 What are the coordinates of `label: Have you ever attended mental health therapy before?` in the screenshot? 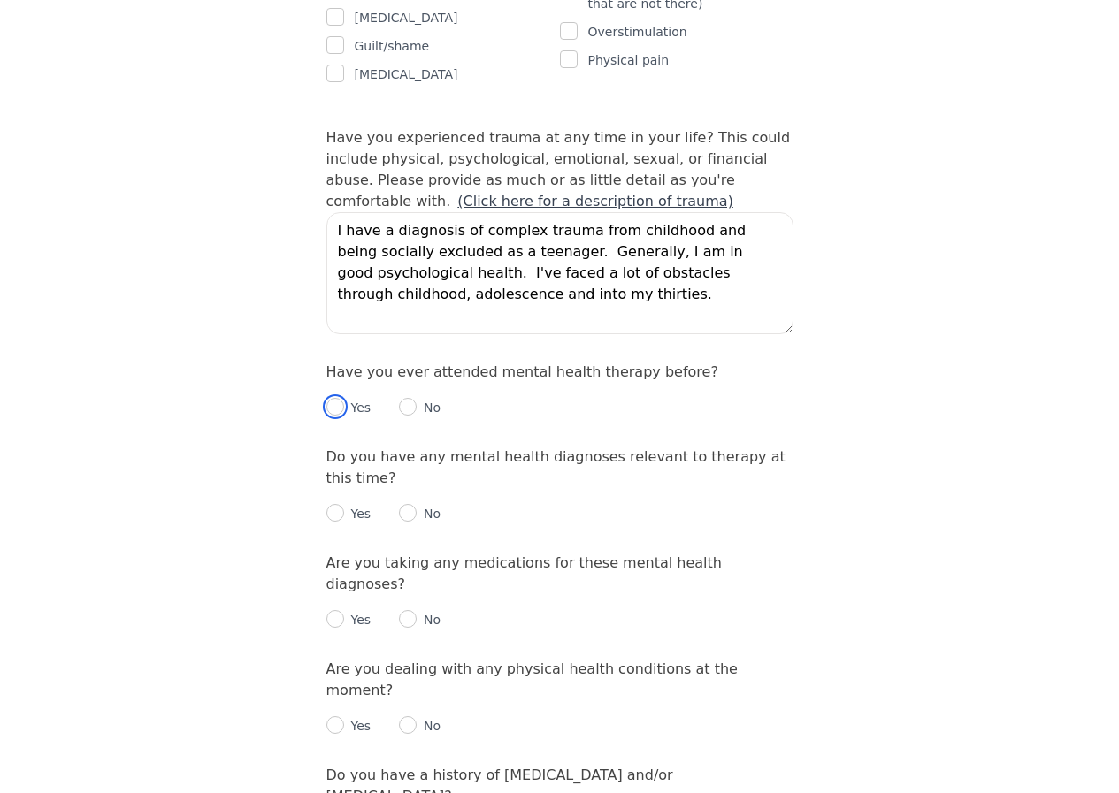 It's located at (522, 372).